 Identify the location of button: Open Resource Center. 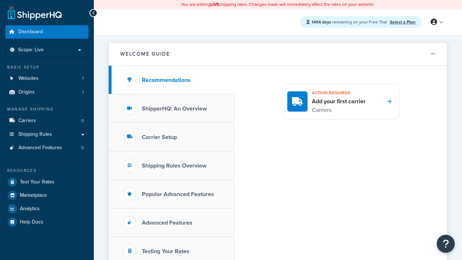
(446, 244).